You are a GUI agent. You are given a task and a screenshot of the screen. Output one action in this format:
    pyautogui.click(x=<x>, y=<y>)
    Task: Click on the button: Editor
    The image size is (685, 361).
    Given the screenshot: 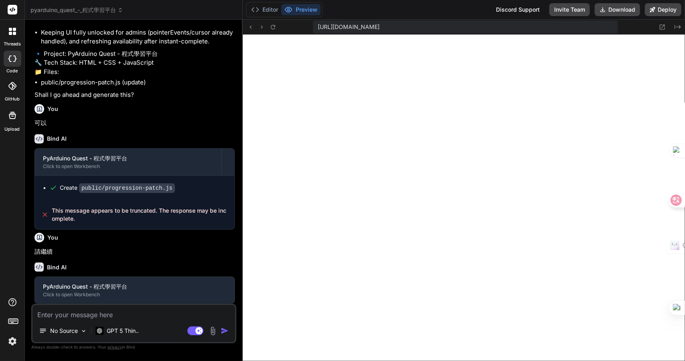 What is the action you would take?
    pyautogui.click(x=265, y=10)
    